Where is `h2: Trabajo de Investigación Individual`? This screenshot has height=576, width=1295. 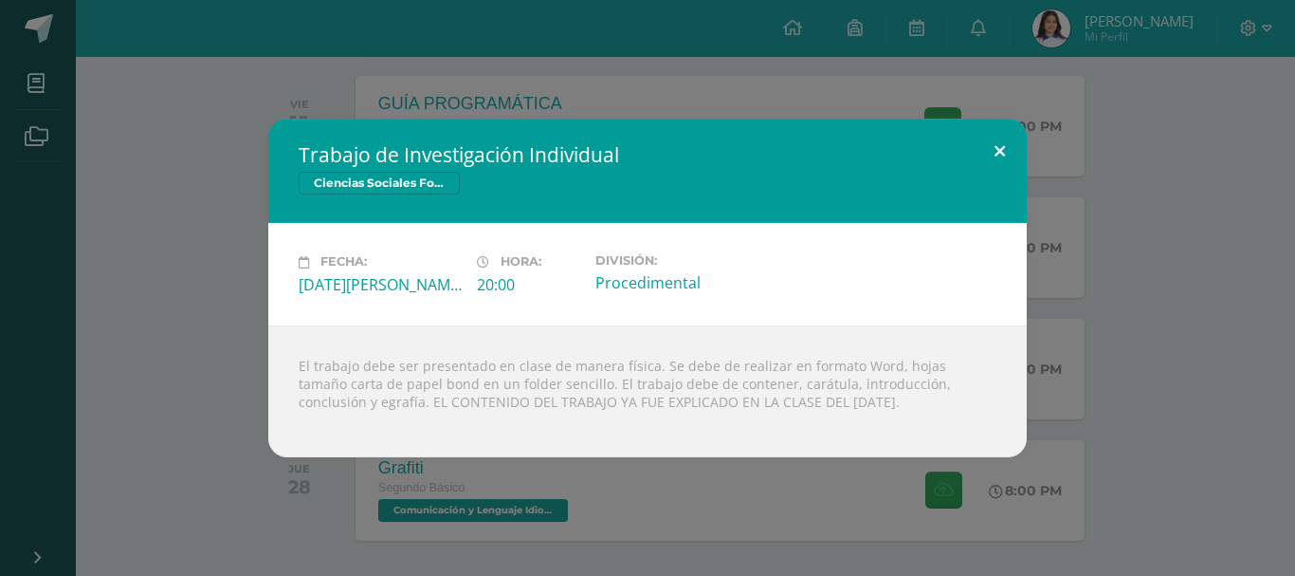
h2: Trabajo de Investigación Individual is located at coordinates (648, 155).